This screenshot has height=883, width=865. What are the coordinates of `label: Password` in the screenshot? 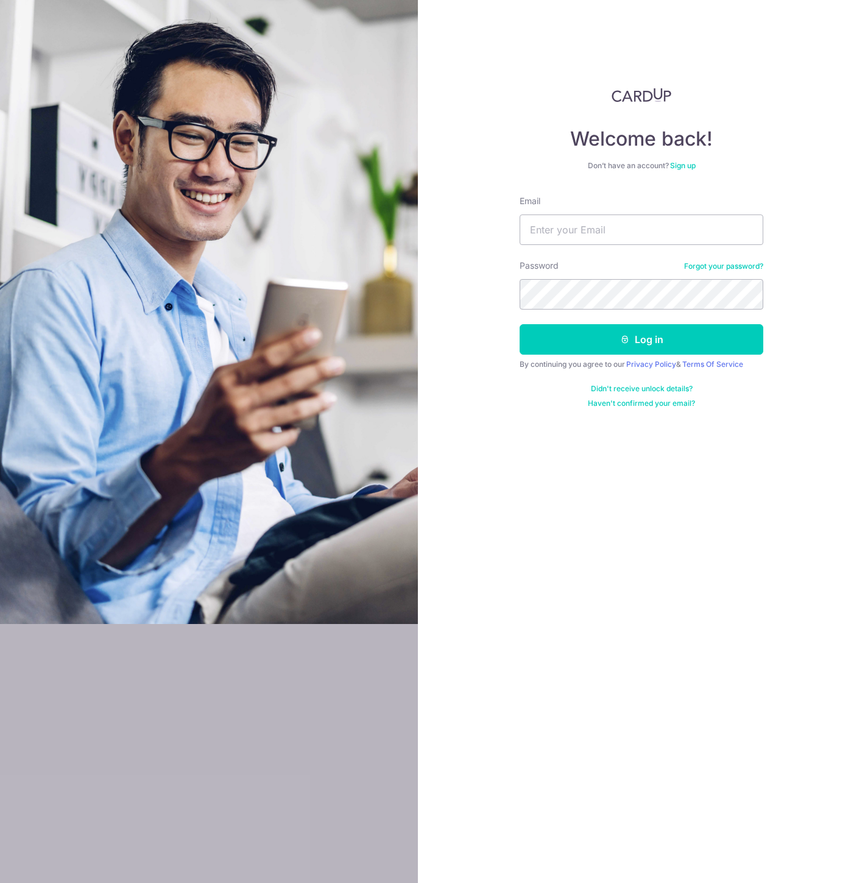 It's located at (539, 266).